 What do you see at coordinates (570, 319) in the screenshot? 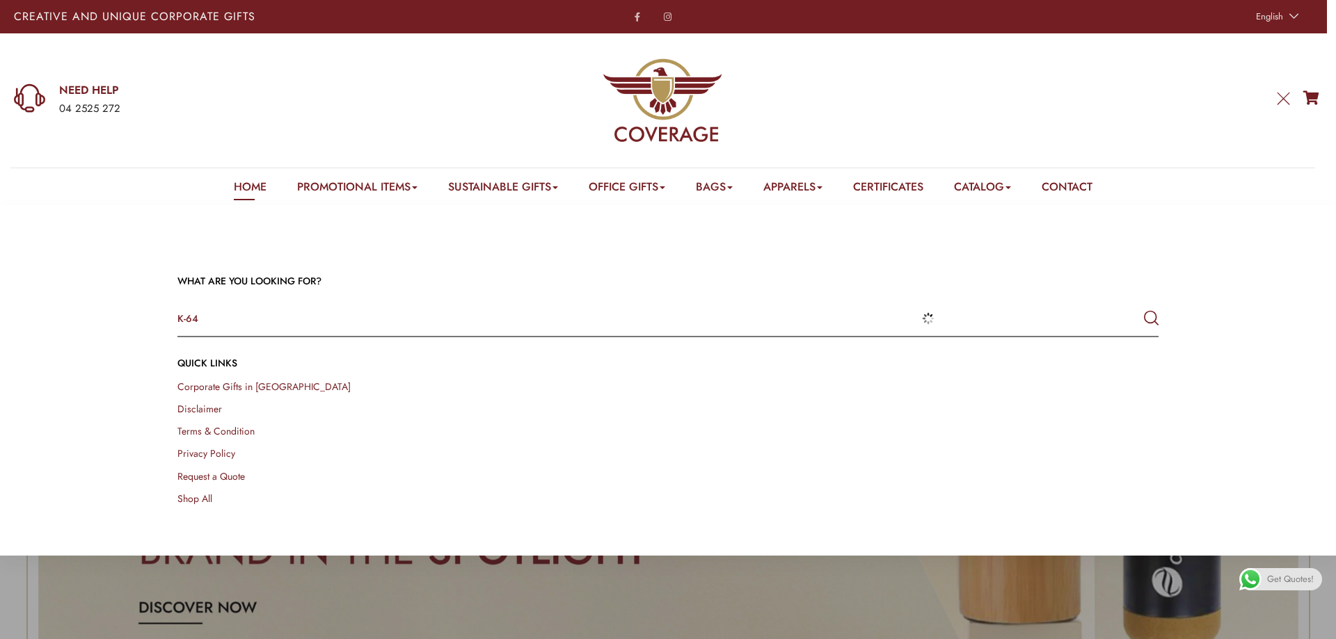
I see `input: Search products...` at bounding box center [570, 319].